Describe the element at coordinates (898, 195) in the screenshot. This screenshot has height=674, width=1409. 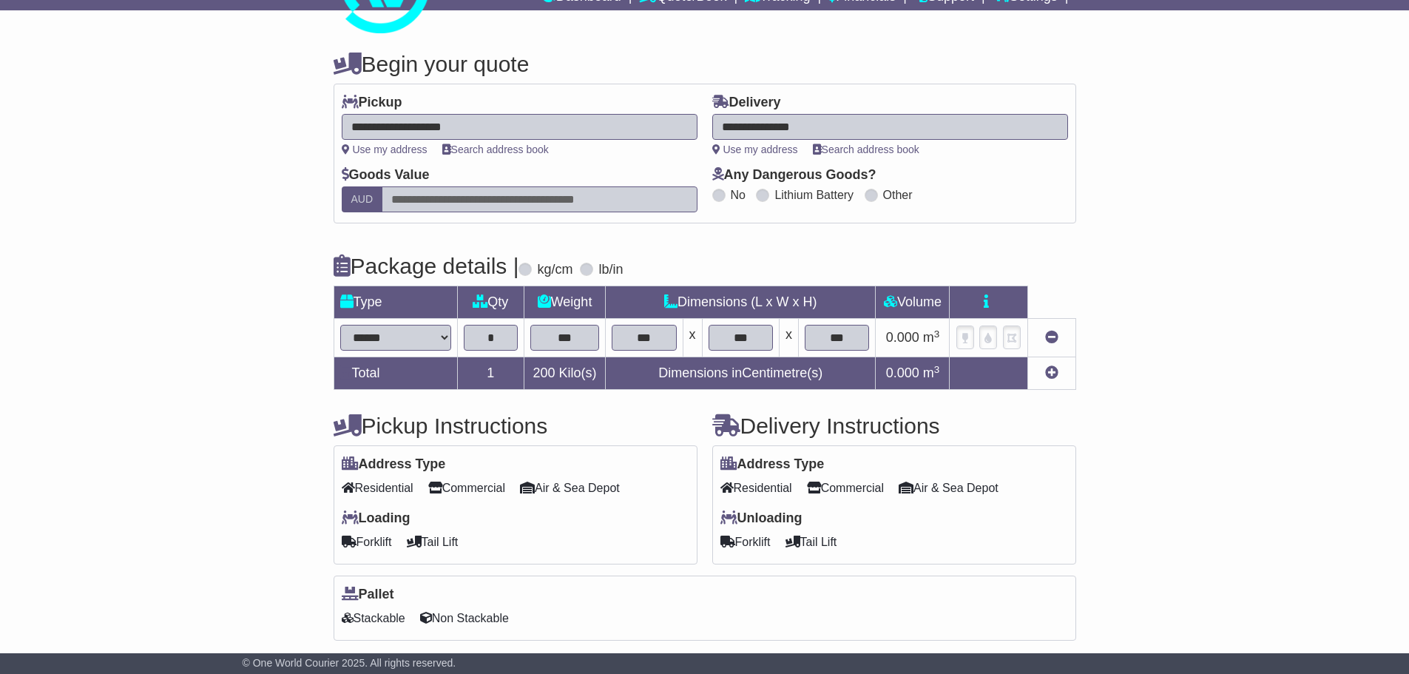
I see `label: Other` at that location.